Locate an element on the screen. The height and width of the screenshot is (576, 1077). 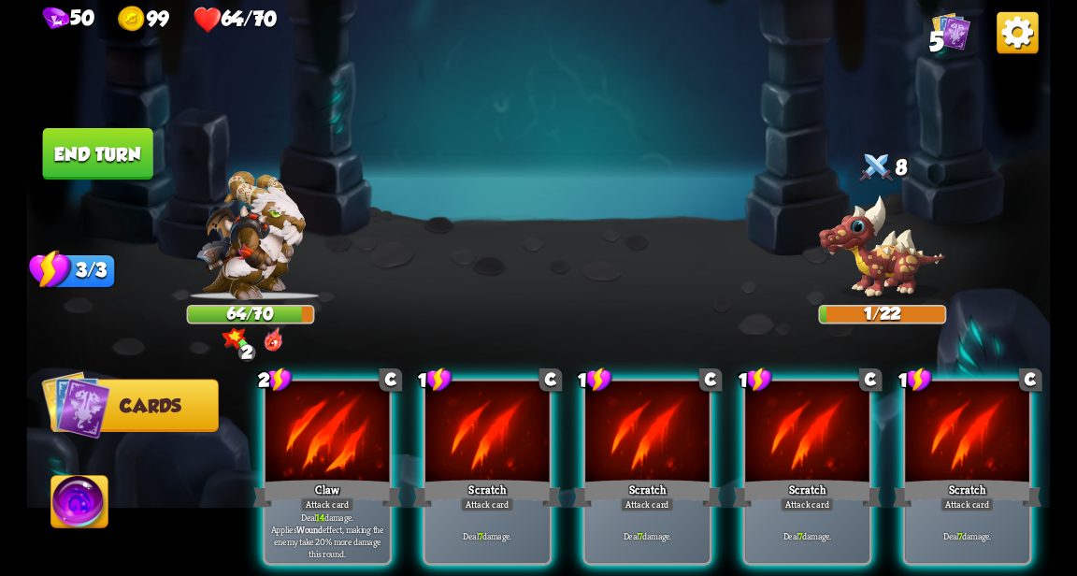
p: Deal damage. Applies effect, making the enemy take 20% more damage this round. is located at coordinates (327, 536).